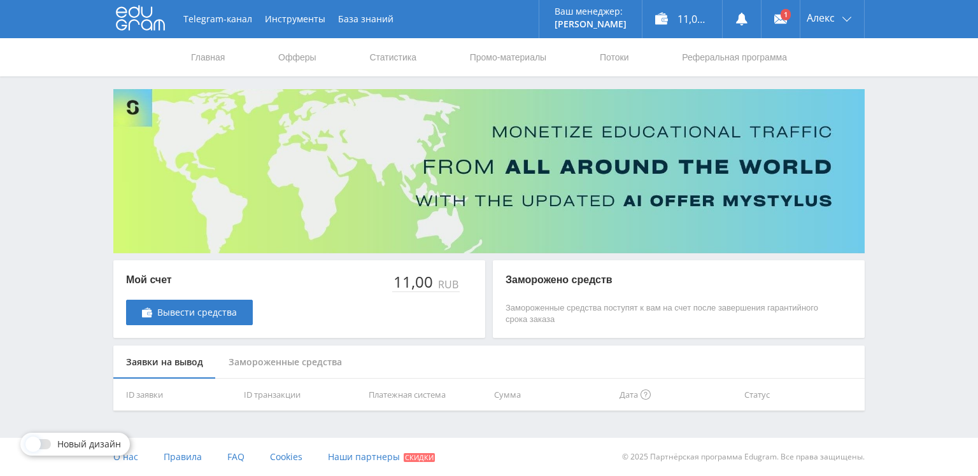 The width and height of the screenshot is (978, 476). Describe the element at coordinates (297, 57) in the screenshot. I see `a: Офферы` at that location.